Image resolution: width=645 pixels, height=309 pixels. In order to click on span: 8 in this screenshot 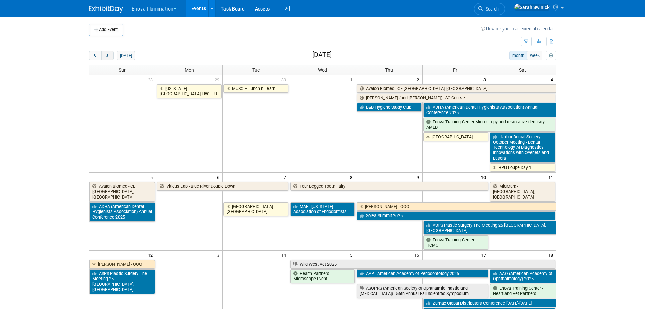, I will do `click(353, 177)`.